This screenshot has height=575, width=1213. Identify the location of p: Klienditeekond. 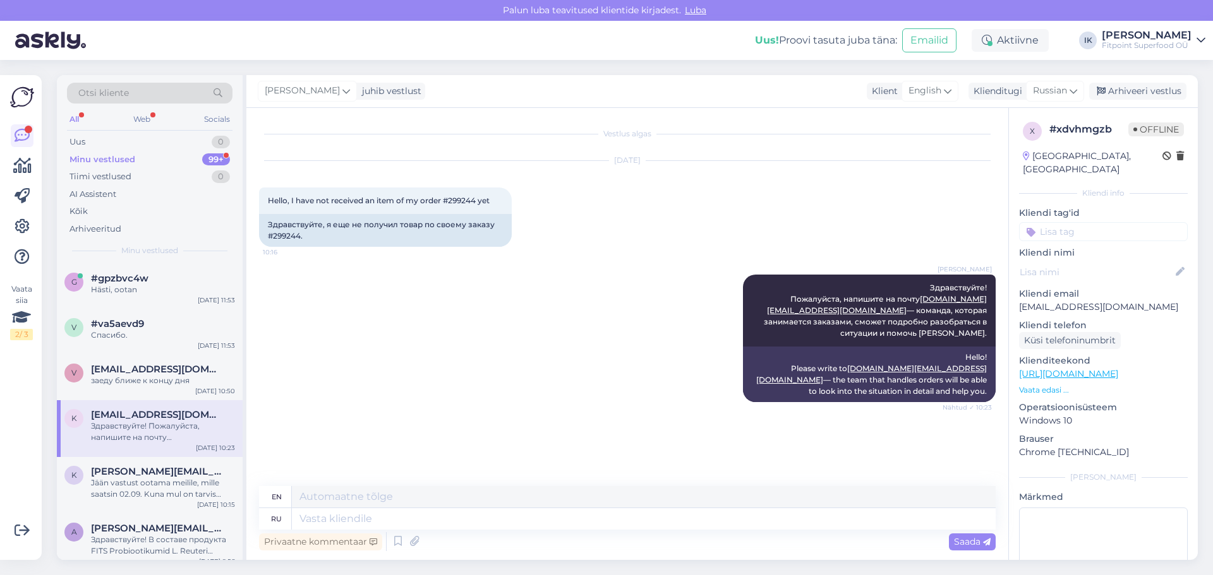
(1103, 361).